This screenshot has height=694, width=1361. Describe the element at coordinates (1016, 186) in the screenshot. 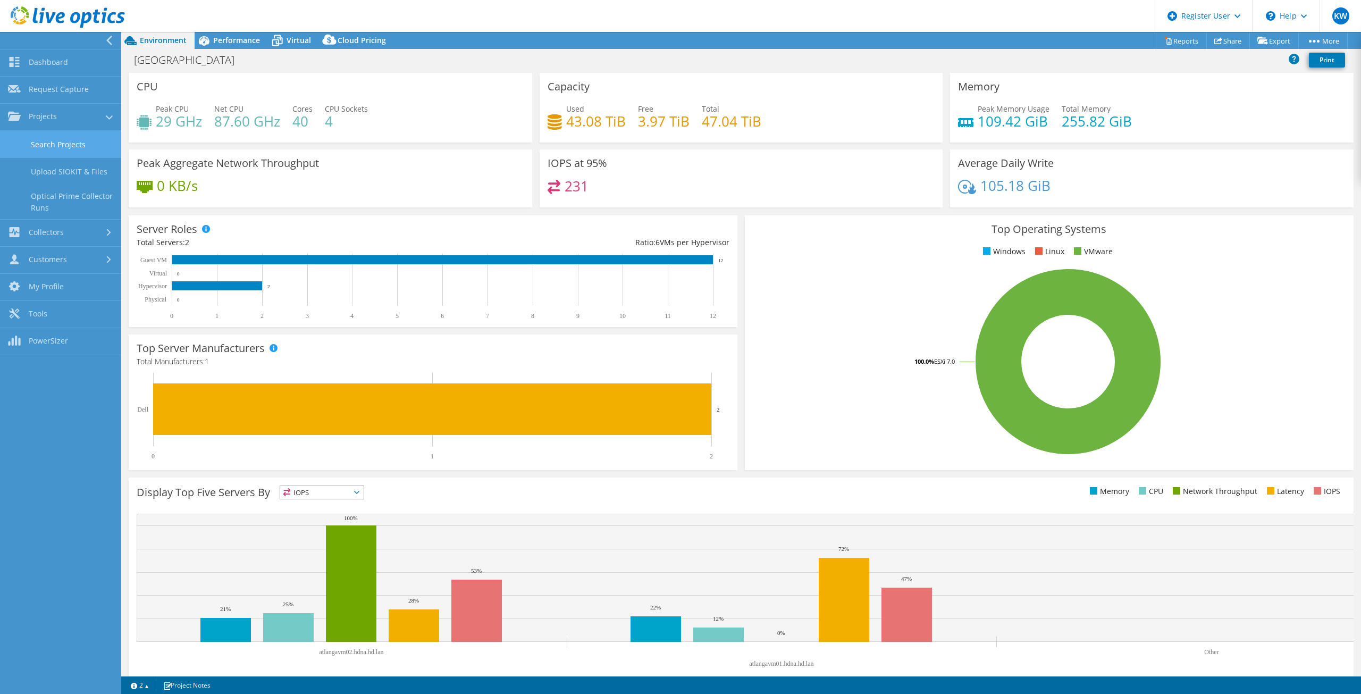

I see `h4: 105.18 GiB` at that location.